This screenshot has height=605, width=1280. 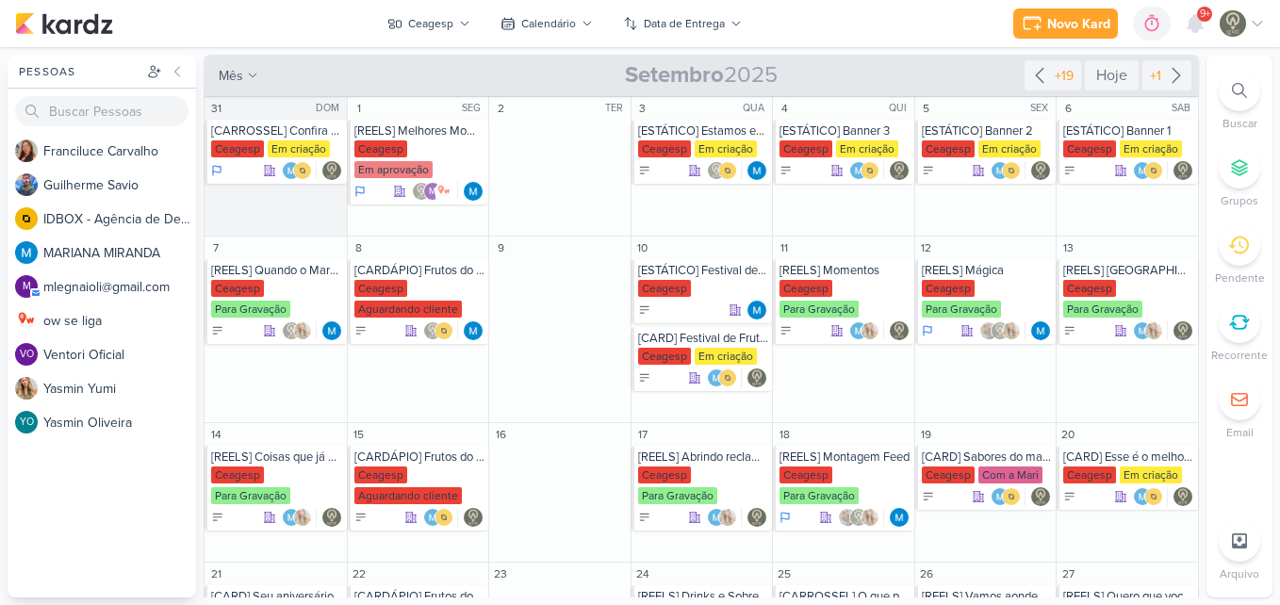 I want to click on div: [ESTÁTICO] Banner 2, so click(x=986, y=131).